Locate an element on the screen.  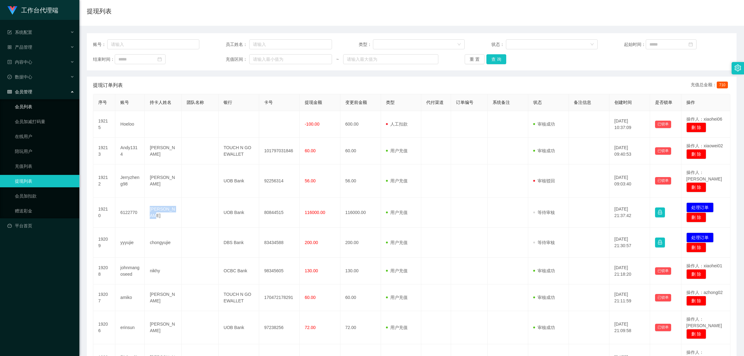
td: 200.00 is located at coordinates (361, 243).